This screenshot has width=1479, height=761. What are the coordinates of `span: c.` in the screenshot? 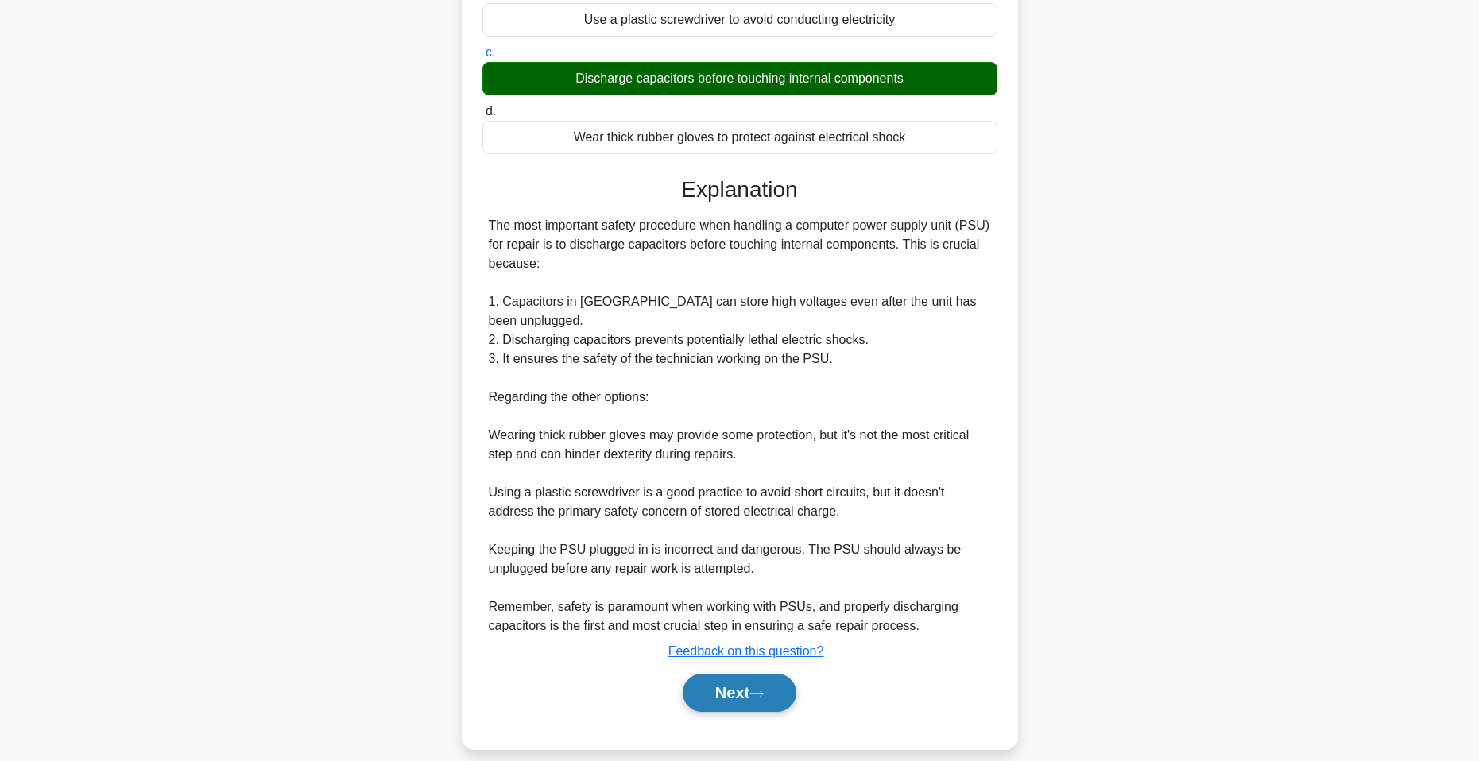 It's located at (490, 52).